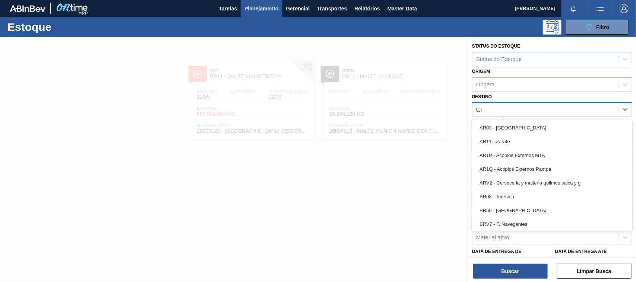 Image resolution: width=636 pixels, height=282 pixels. What do you see at coordinates (552, 169) in the screenshot?
I see `div: AR1Q - Acópios Externos Pampa` at bounding box center [552, 169].